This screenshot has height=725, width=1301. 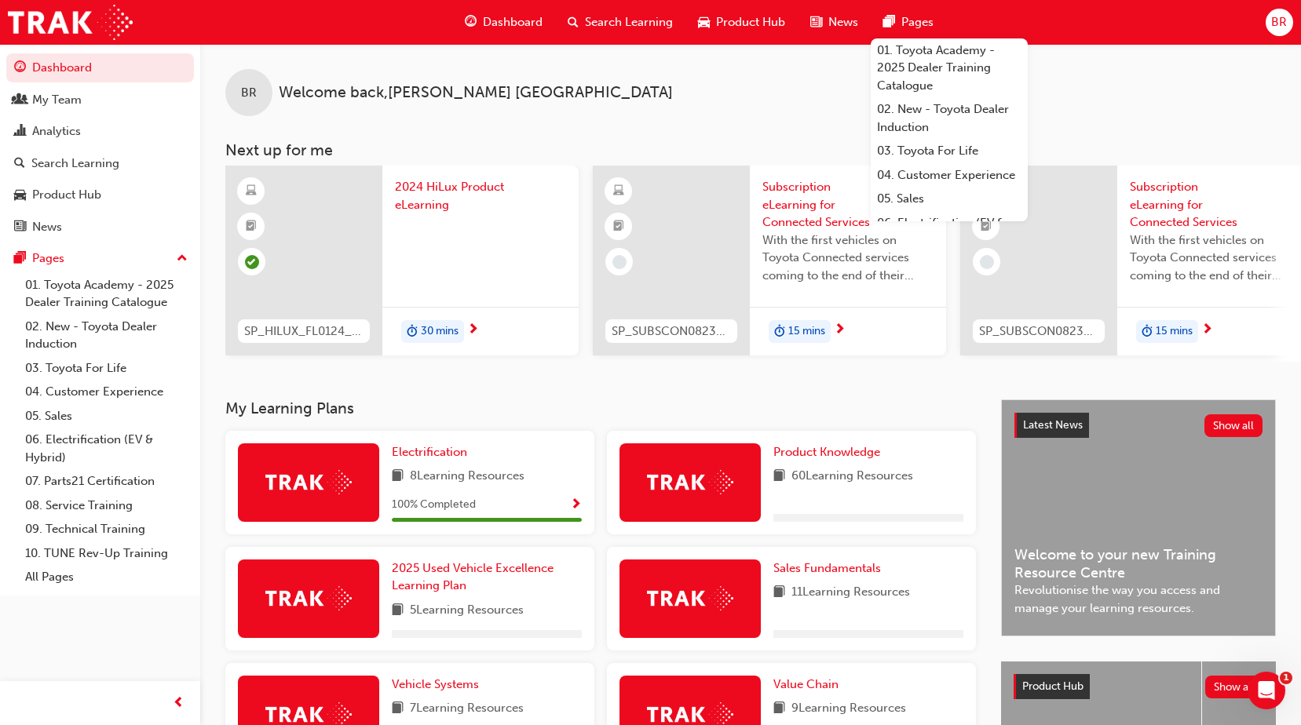 I want to click on div: Search Learning, so click(x=75, y=163).